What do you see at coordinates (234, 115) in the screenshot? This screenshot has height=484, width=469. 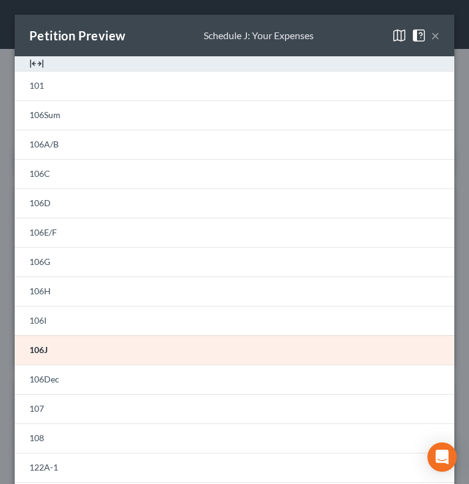 I see `a: 106Sum` at bounding box center [234, 115].